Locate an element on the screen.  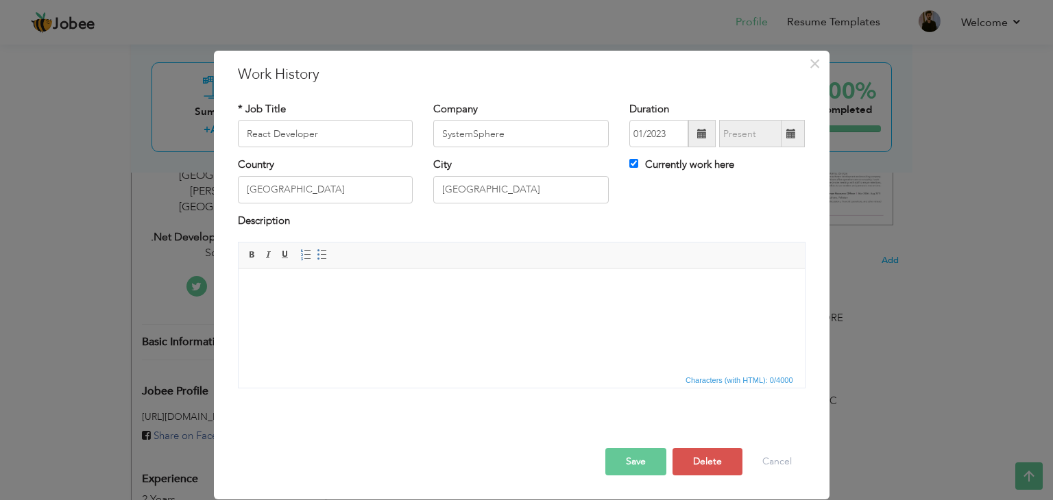
a: Insert/Remove Bulleted List is located at coordinates (322, 255).